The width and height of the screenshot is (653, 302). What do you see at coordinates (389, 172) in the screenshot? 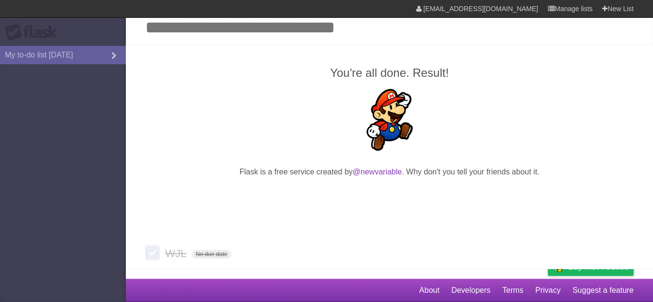
I see `p: Flask is a free service created by . Why don't you tell your friends about it.` at bounding box center [389, 172].